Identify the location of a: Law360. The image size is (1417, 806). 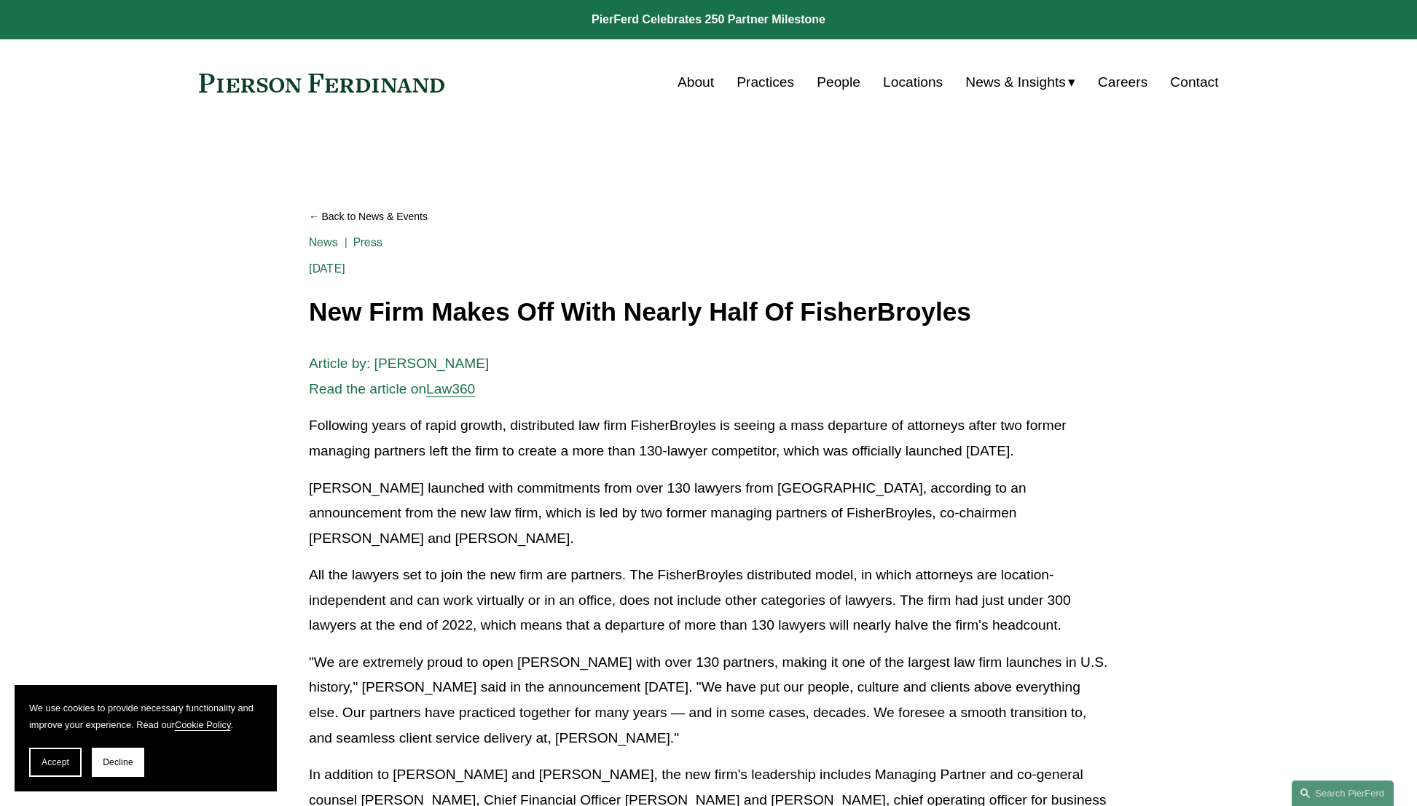
(450, 388).